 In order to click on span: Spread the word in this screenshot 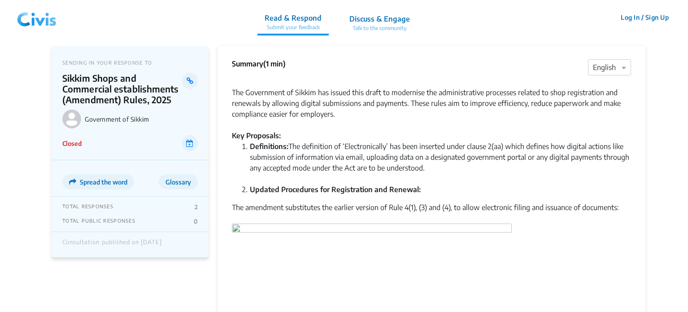, I will do `click(104, 182)`.